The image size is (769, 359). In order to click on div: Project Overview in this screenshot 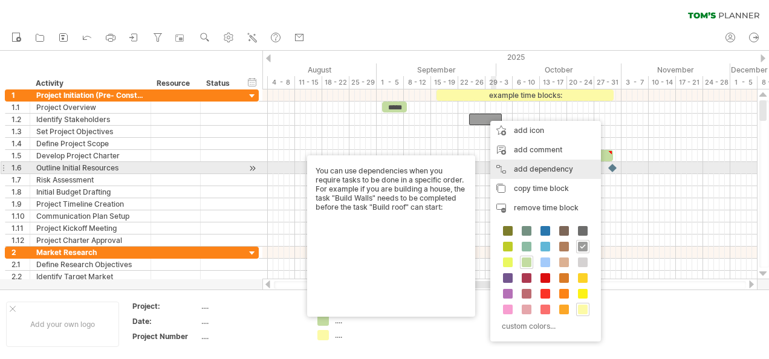, I will do `click(90, 107)`.